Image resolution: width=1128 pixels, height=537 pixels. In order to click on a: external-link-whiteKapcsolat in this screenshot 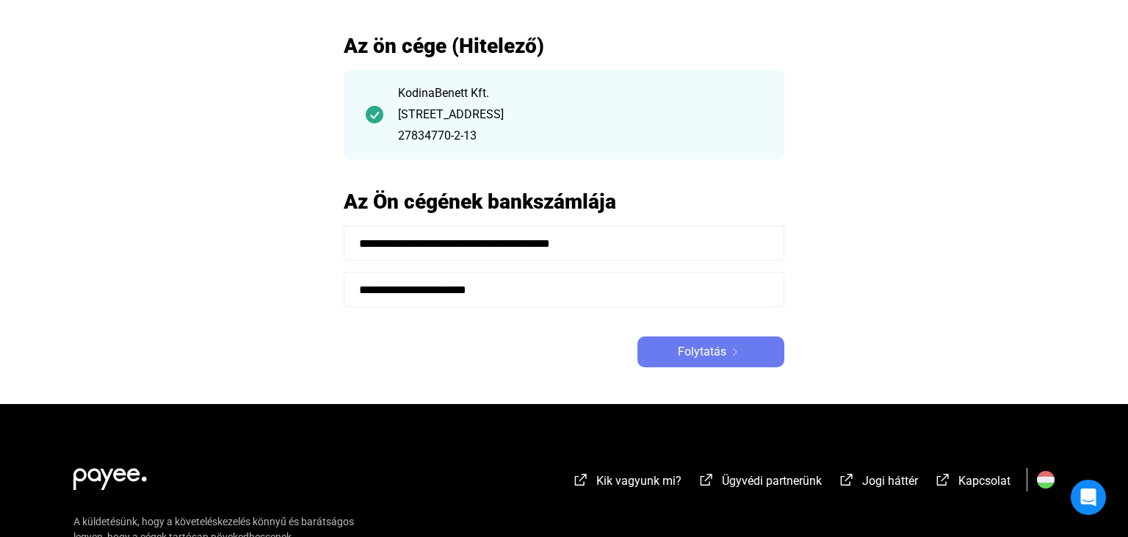, I will do `click(972, 482)`.